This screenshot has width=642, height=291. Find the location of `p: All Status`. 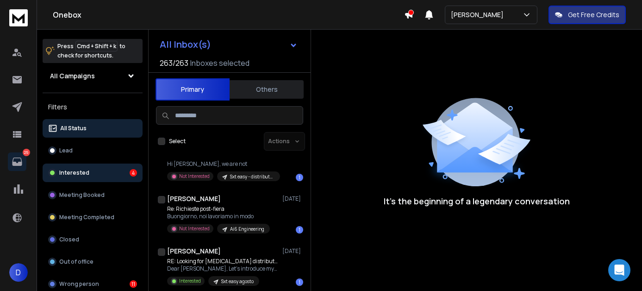

p: All Status is located at coordinates (73, 128).